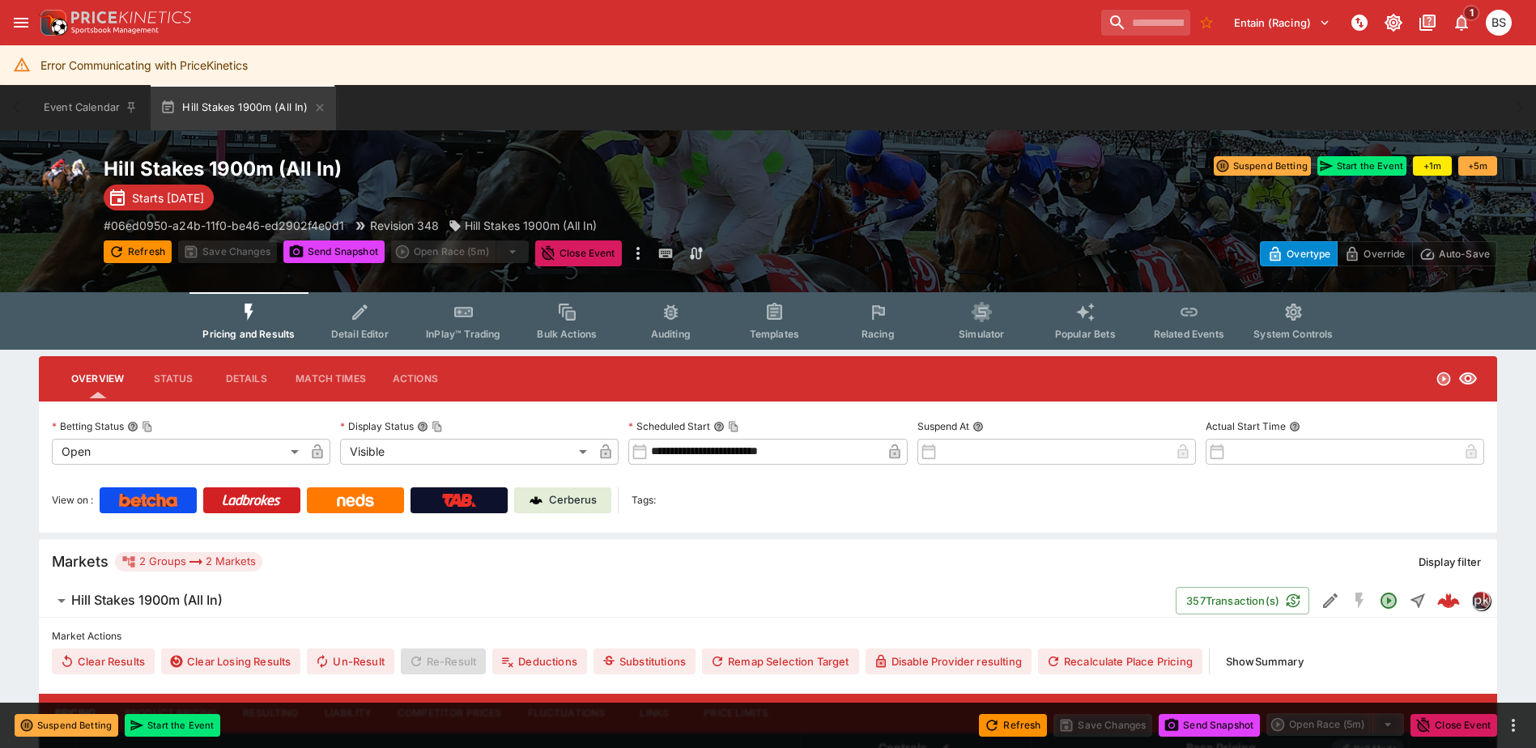 This screenshot has height=748, width=1536. Describe the element at coordinates (1359, 23) in the screenshot. I see `button: NOT Connected to PK` at that location.